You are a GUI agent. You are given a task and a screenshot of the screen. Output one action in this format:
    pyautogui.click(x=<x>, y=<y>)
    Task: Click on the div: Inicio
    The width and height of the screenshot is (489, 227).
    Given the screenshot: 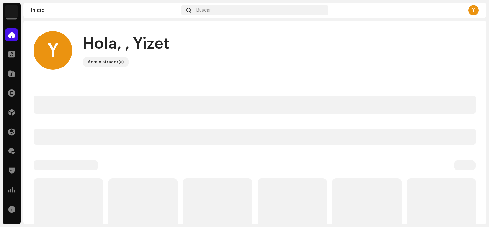 What is the action you would take?
    pyautogui.click(x=105, y=10)
    